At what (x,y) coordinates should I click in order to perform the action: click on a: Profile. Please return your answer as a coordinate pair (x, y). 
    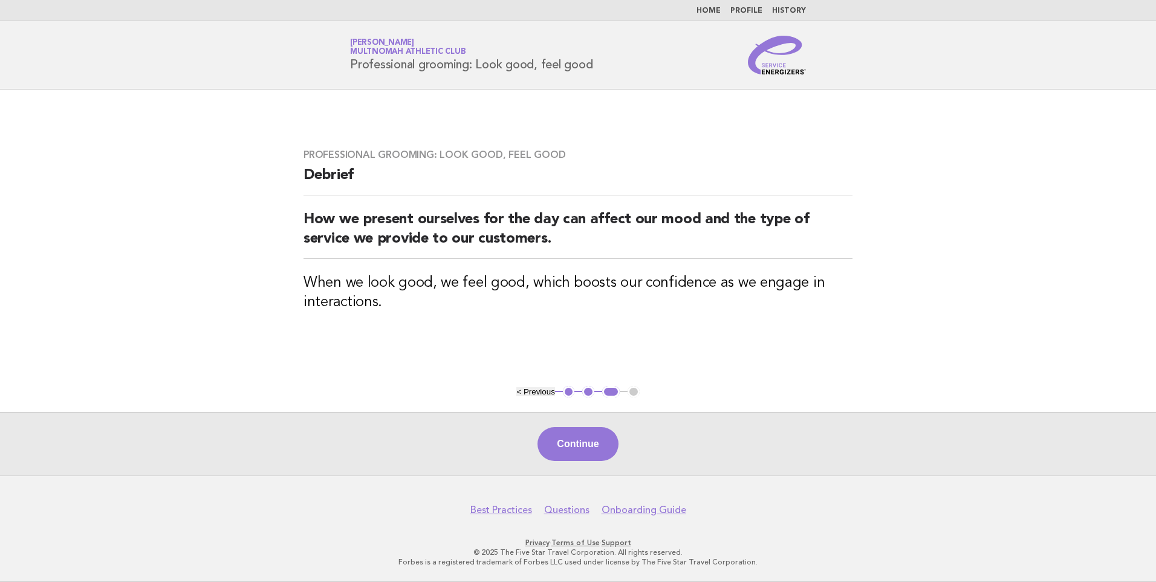
    Looking at the image, I should click on (746, 11).